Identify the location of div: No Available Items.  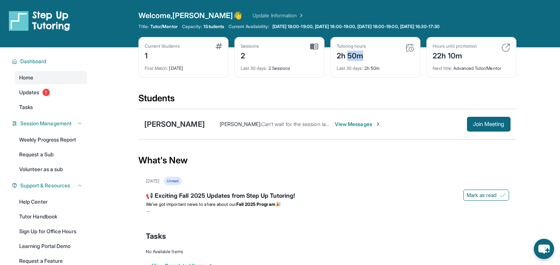
(328, 251).